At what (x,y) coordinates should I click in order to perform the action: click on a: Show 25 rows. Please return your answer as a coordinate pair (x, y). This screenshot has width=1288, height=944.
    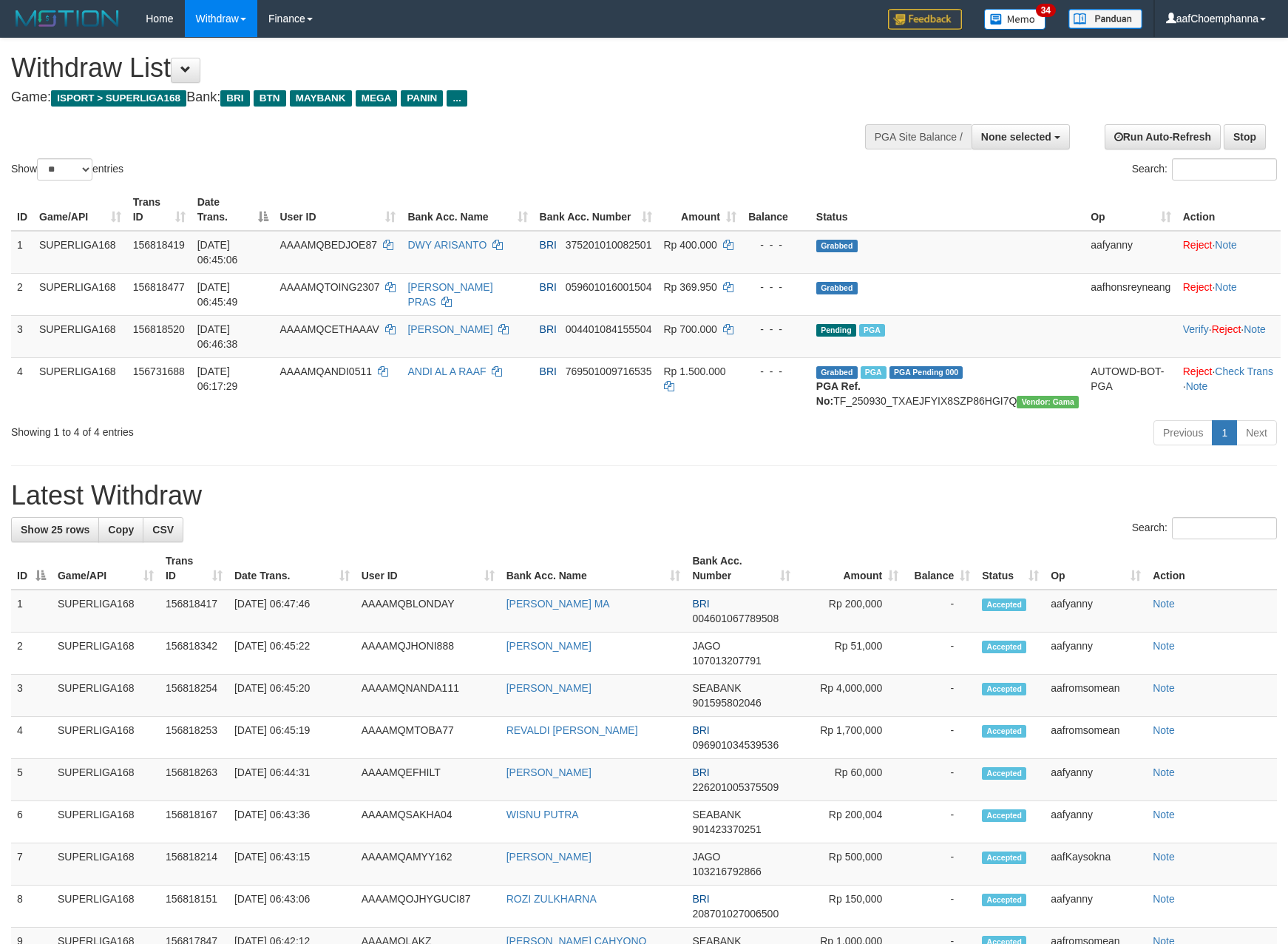
    Looking at the image, I should click on (55, 530).